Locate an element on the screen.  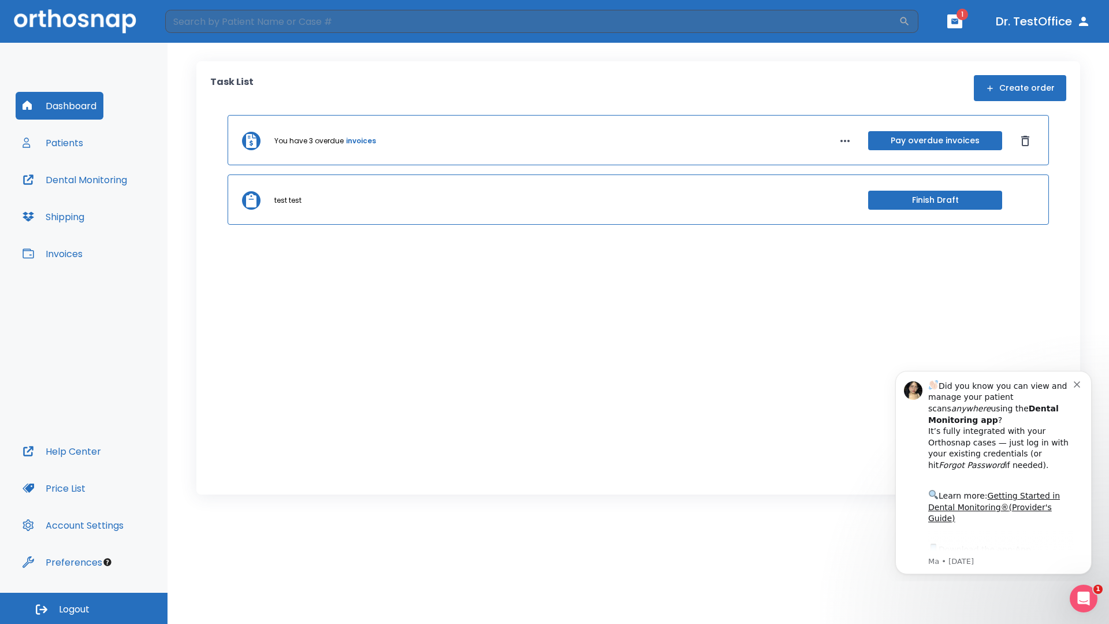
a: Shipping is located at coordinates (53, 217).